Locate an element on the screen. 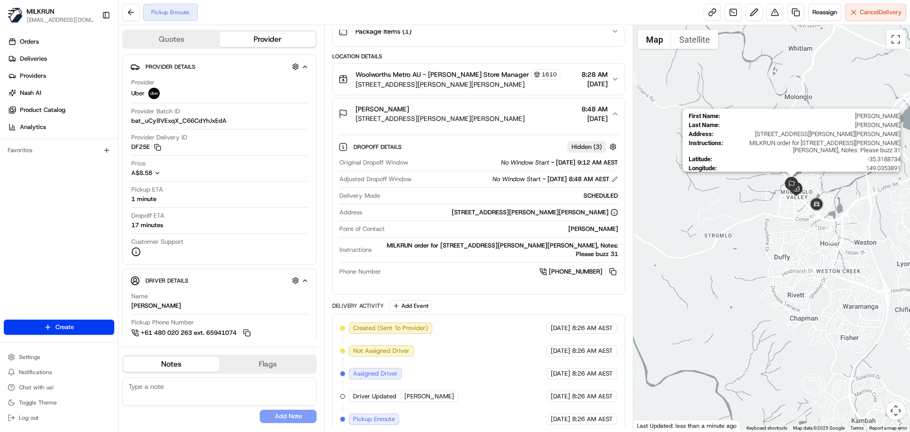  button: Toggle Theme is located at coordinates (59, 402).